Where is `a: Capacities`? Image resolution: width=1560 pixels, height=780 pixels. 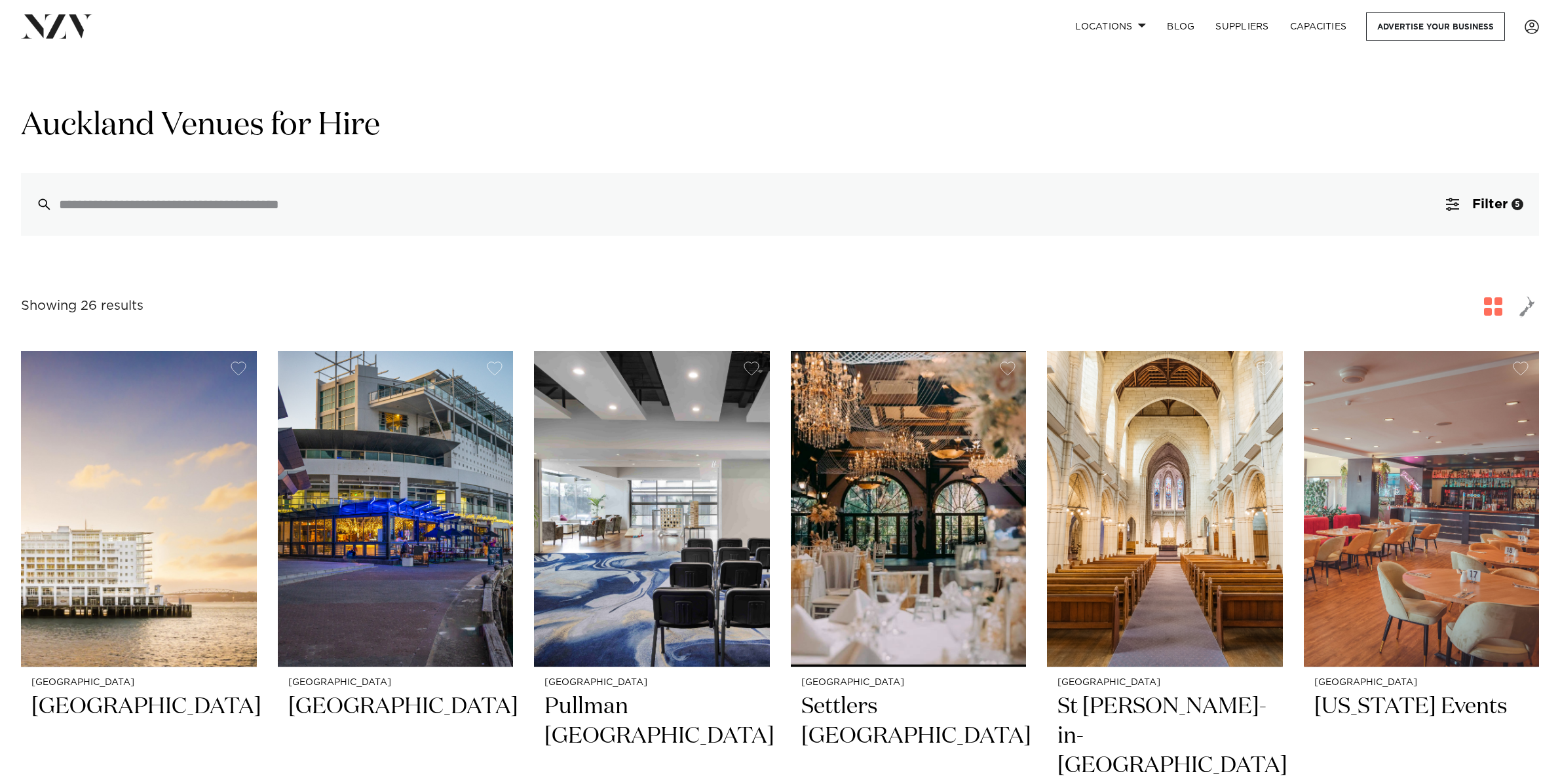 a: Capacities is located at coordinates (1318, 26).